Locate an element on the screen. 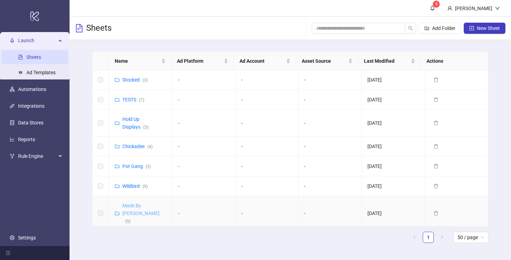 Image resolution: width=511 pixels, height=260 pixels. span: fork is located at coordinates (12, 156).